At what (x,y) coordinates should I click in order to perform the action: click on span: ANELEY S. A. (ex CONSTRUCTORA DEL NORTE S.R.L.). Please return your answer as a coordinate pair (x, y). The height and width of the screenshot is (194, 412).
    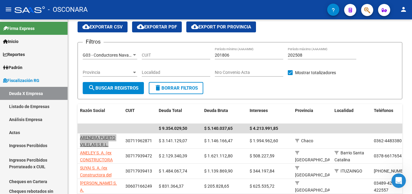
    Looking at the image, I should click on (97, 160).